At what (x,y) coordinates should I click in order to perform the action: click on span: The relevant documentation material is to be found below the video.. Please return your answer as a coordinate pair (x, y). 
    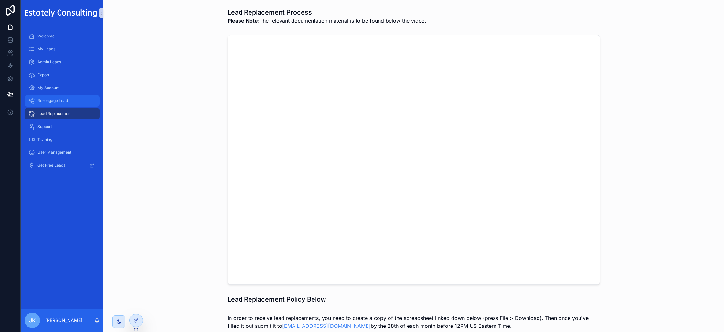
    Looking at the image, I should click on (327, 21).